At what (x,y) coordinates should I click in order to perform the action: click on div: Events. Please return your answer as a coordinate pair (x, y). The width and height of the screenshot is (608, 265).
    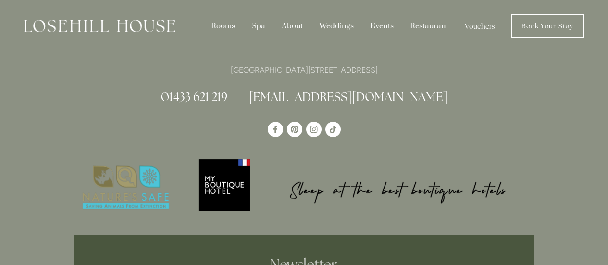
    Looking at the image, I should click on (382, 26).